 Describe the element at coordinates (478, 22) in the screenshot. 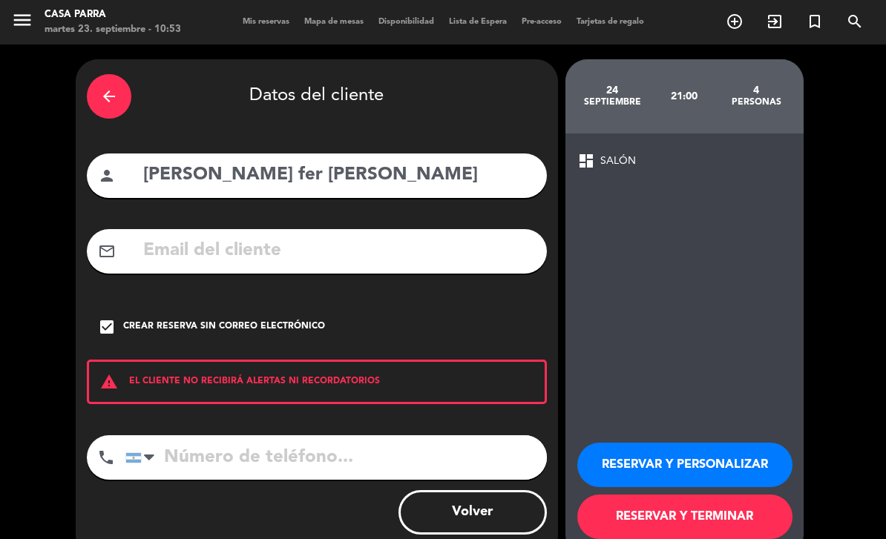

I see `span: Lista de Espera` at that location.